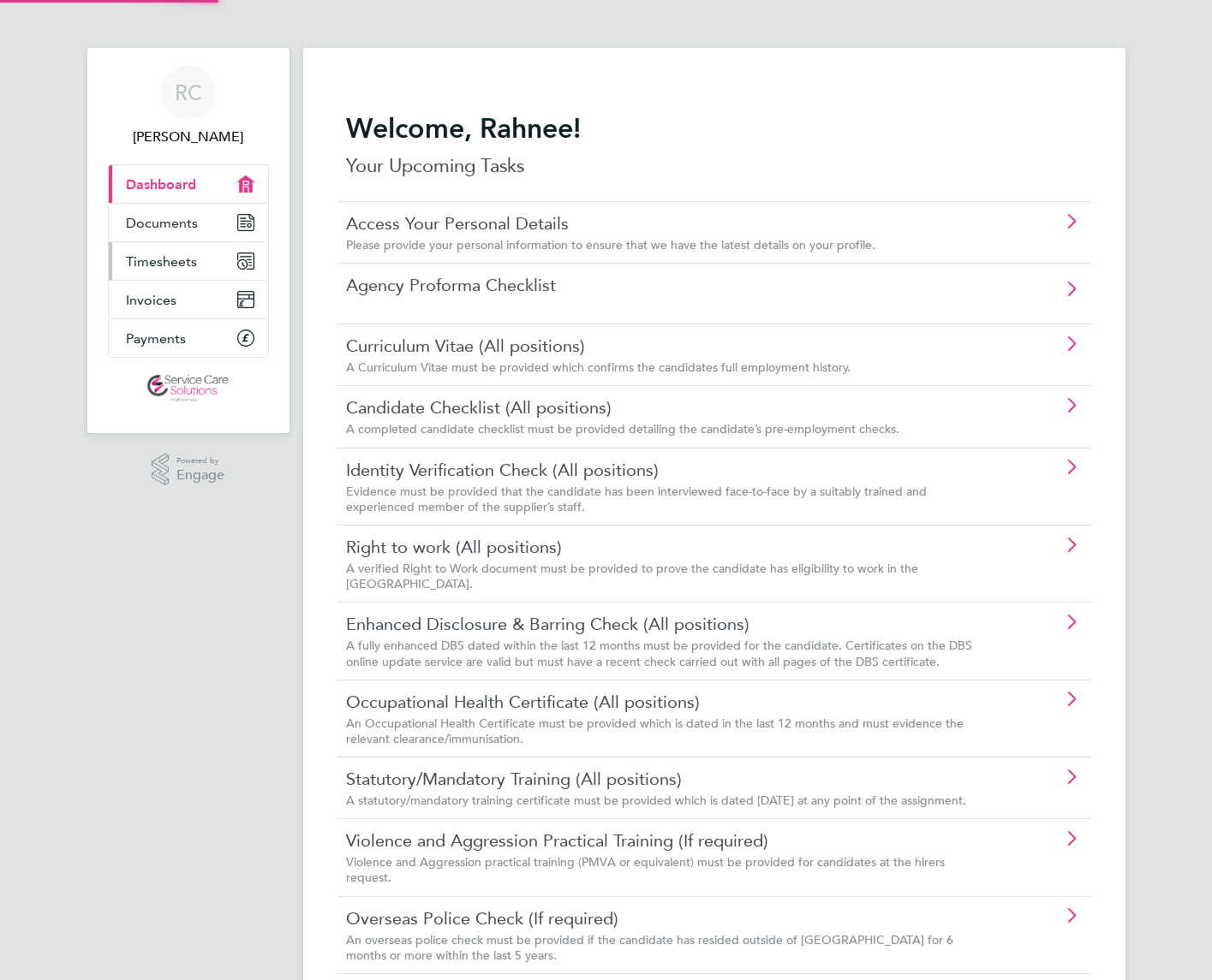  What do you see at coordinates (201, 475) in the screenshot?
I see `span: Engage` at bounding box center [201, 475].